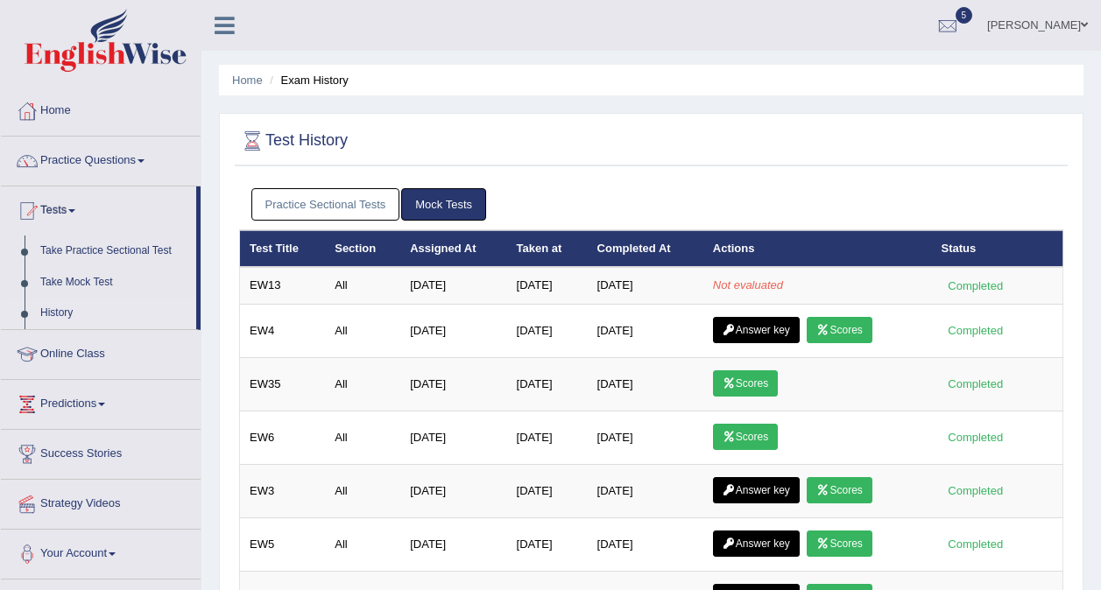 Image resolution: width=1101 pixels, height=590 pixels. What do you see at coordinates (748, 285) in the screenshot?
I see `em: Not evaluated` at bounding box center [748, 285].